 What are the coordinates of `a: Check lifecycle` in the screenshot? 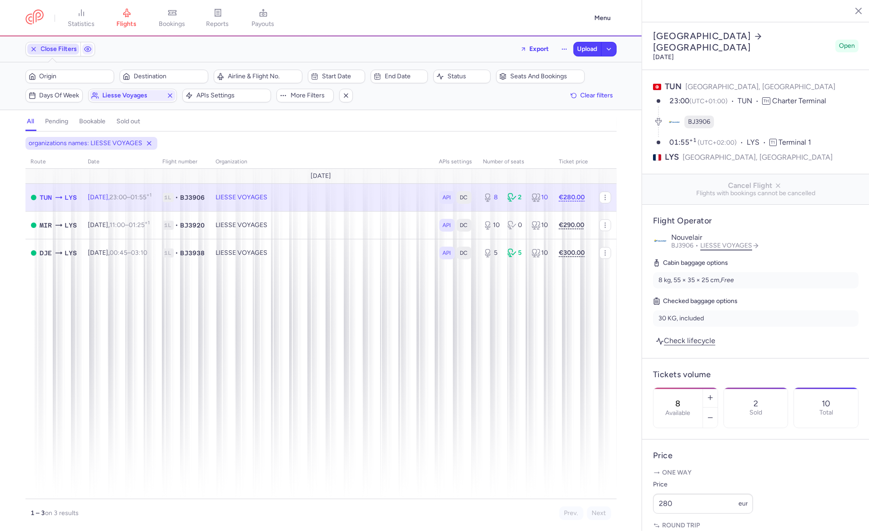 It's located at (685, 340).